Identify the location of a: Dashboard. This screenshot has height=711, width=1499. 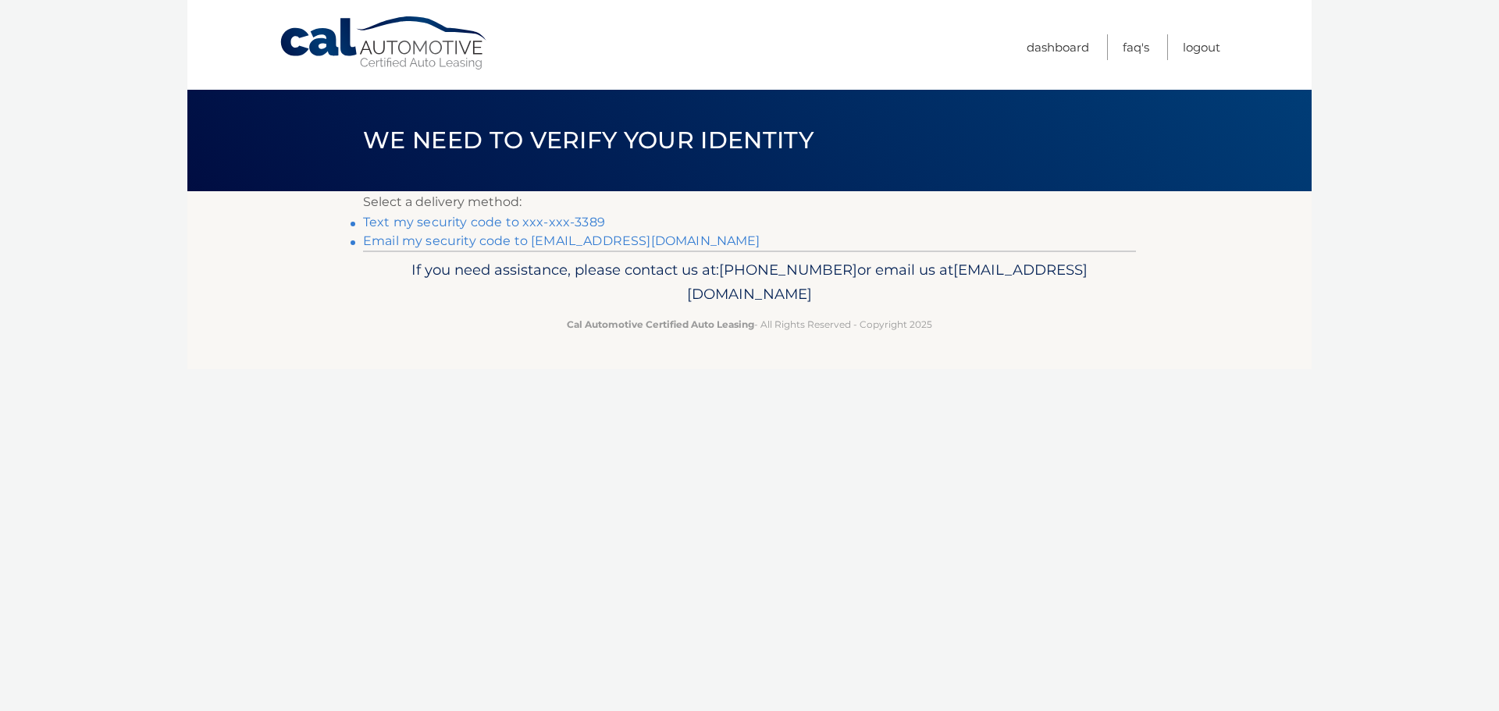
(1058, 47).